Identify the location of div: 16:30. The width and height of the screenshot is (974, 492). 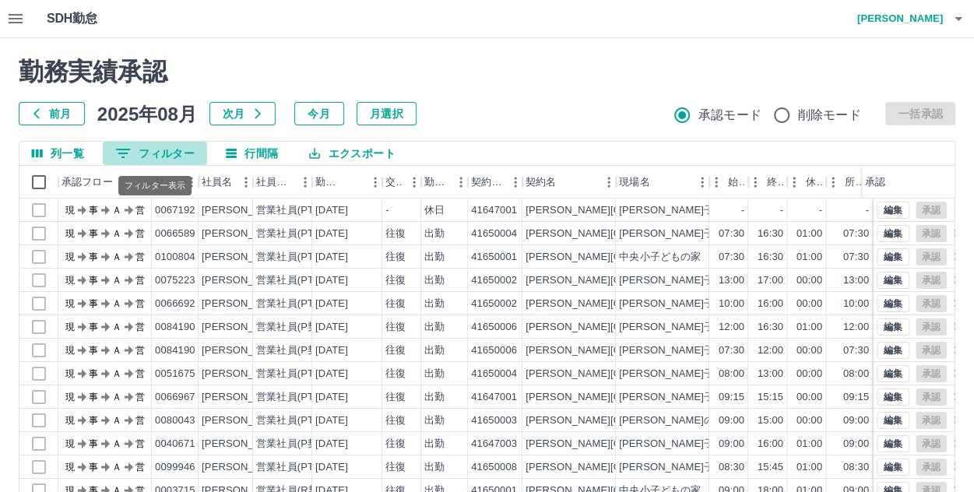
(770, 234).